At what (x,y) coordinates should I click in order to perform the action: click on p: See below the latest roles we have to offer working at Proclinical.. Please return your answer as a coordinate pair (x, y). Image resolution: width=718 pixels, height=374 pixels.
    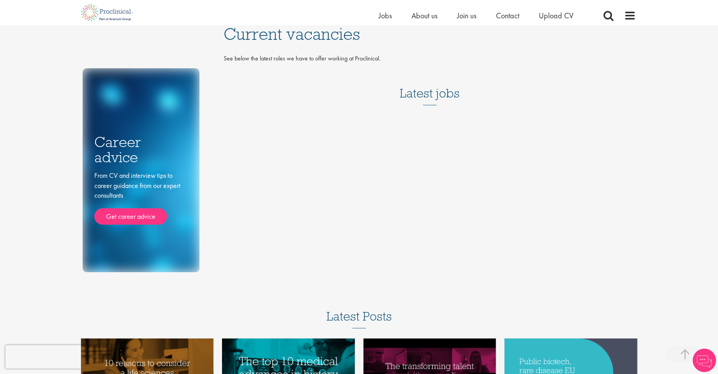
    Looking at the image, I should click on (430, 58).